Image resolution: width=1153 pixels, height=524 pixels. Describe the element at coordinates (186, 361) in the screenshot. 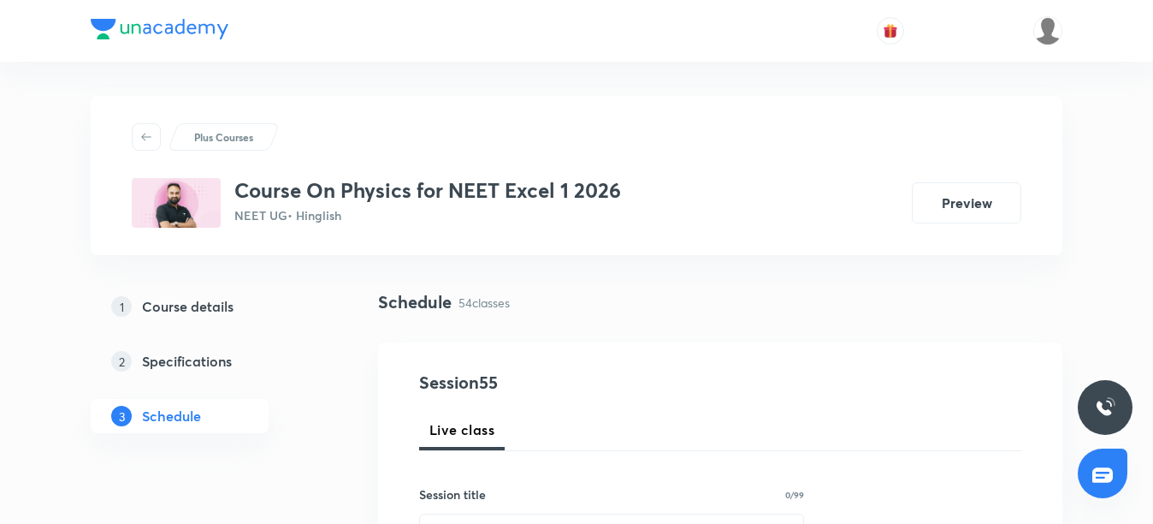

I see `h5: Specifications` at that location.